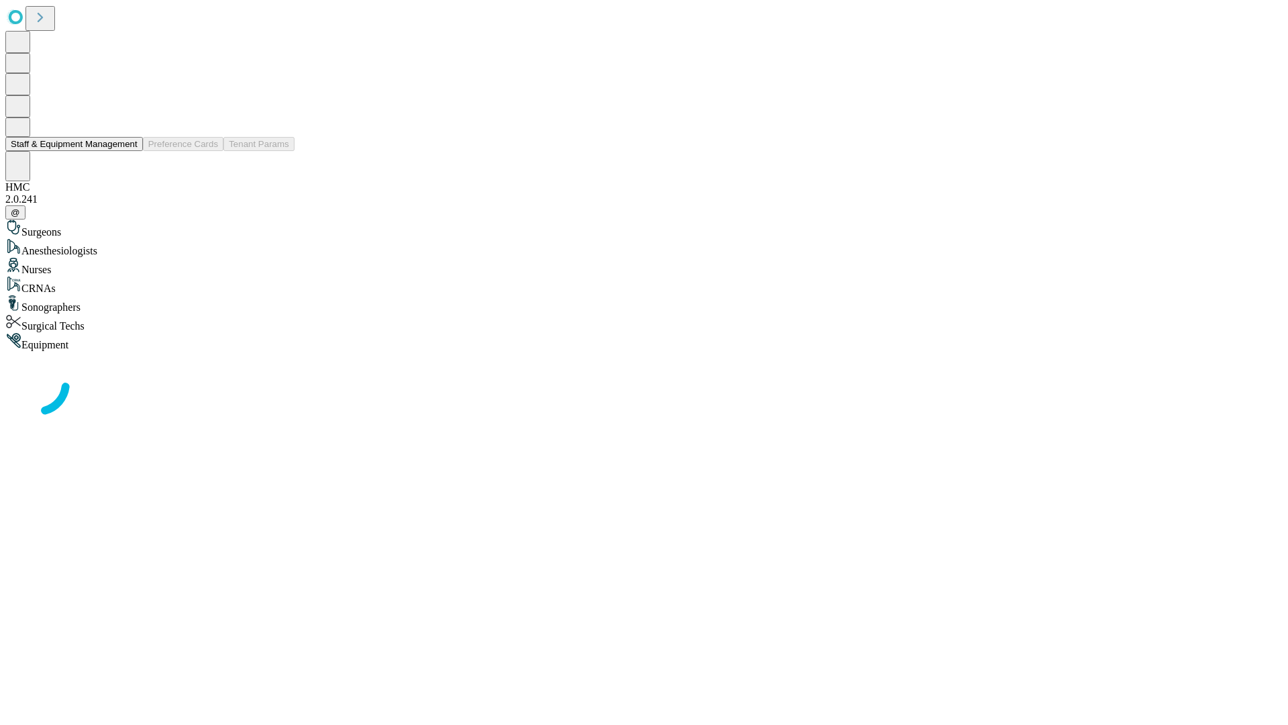 This screenshot has height=725, width=1288. I want to click on div: Sonographers, so click(644, 304).